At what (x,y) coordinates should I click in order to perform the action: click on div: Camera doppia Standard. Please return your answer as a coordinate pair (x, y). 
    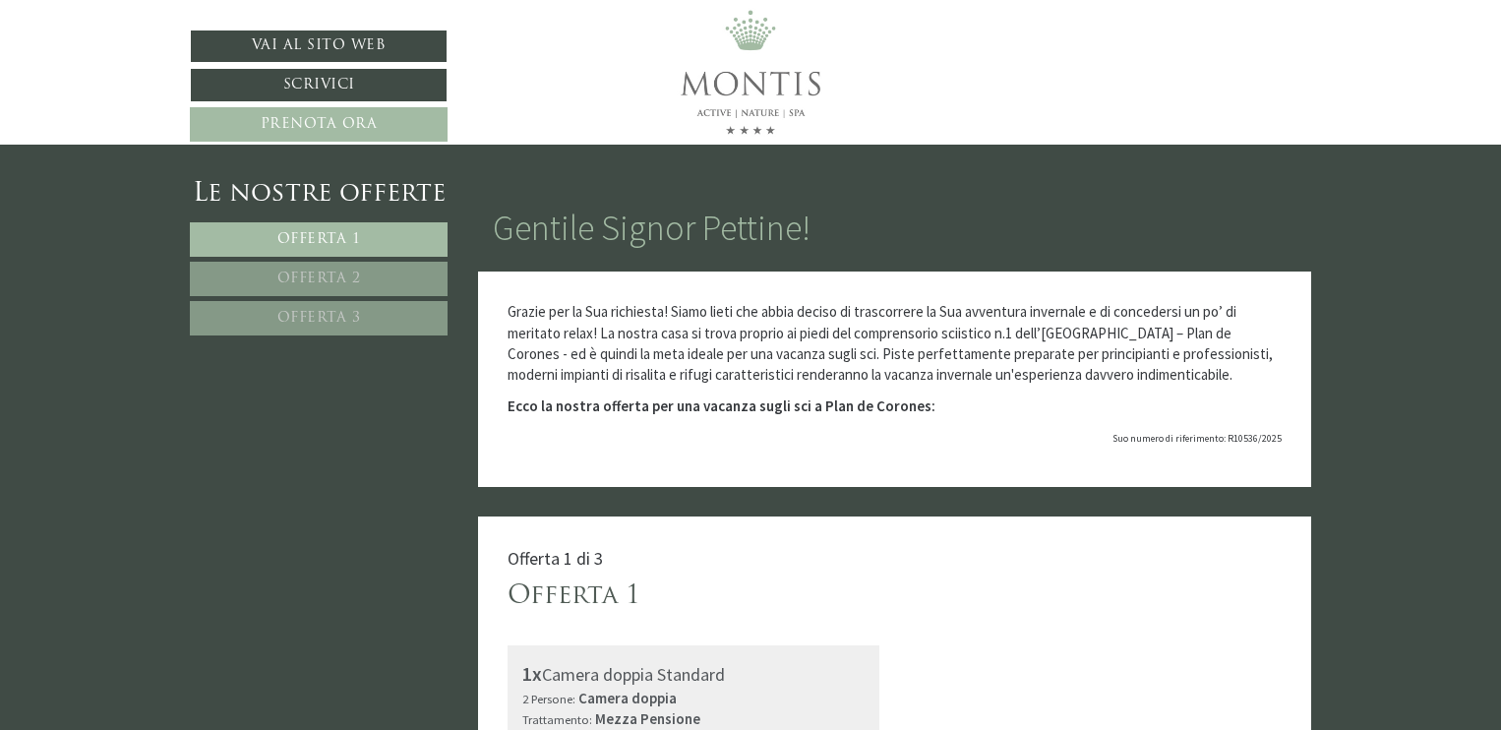
    Looking at the image, I should click on (693, 674).